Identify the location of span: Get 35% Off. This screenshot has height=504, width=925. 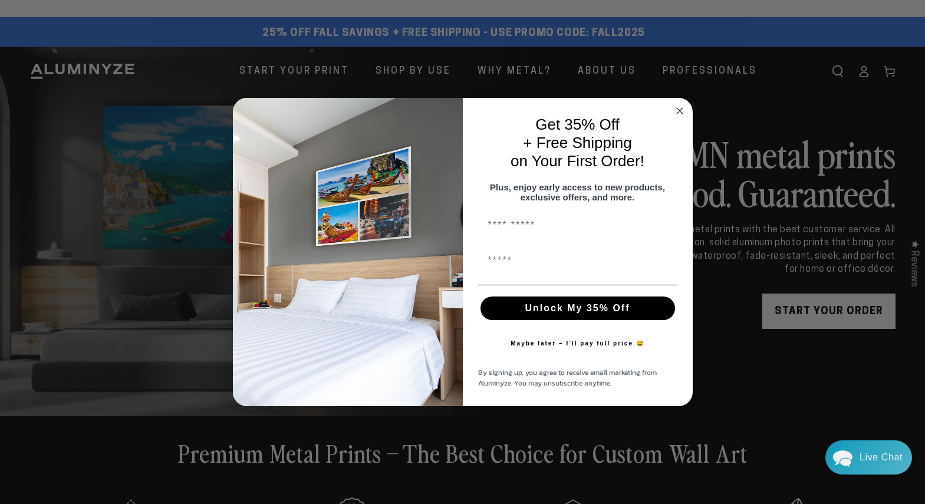
(577, 124).